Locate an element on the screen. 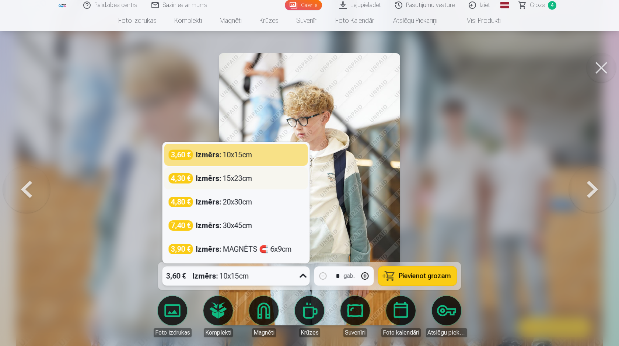 Image resolution: width=619 pixels, height=346 pixels. div: Atslēgu piekariņi is located at coordinates (446, 333).